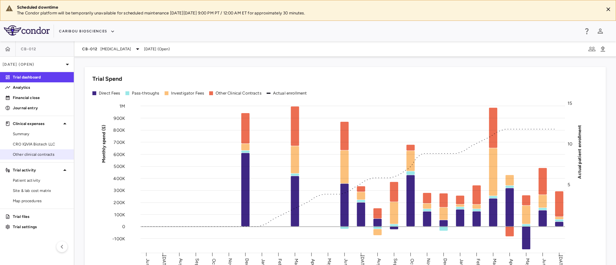  I want to click on tspan: 300K, so click(119, 191).